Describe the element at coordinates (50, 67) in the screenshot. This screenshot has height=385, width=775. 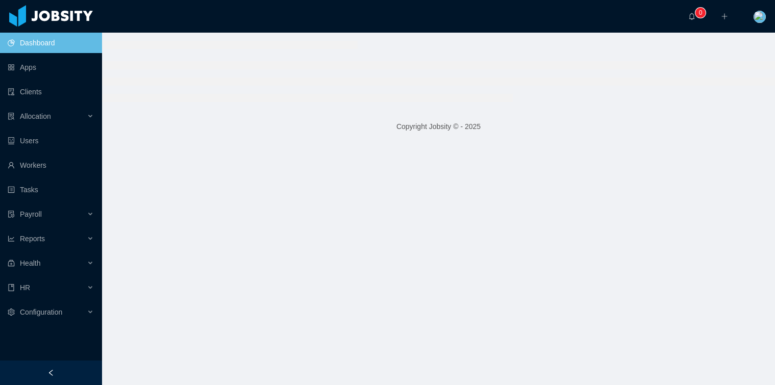
I see `a: icon: appstoreApps` at that location.